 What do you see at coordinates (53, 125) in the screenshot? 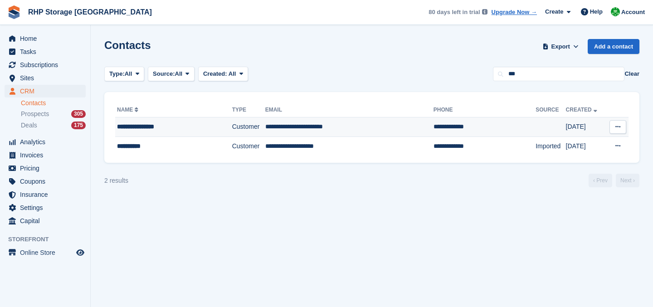
I see `a: Deals 175` at bounding box center [53, 125].